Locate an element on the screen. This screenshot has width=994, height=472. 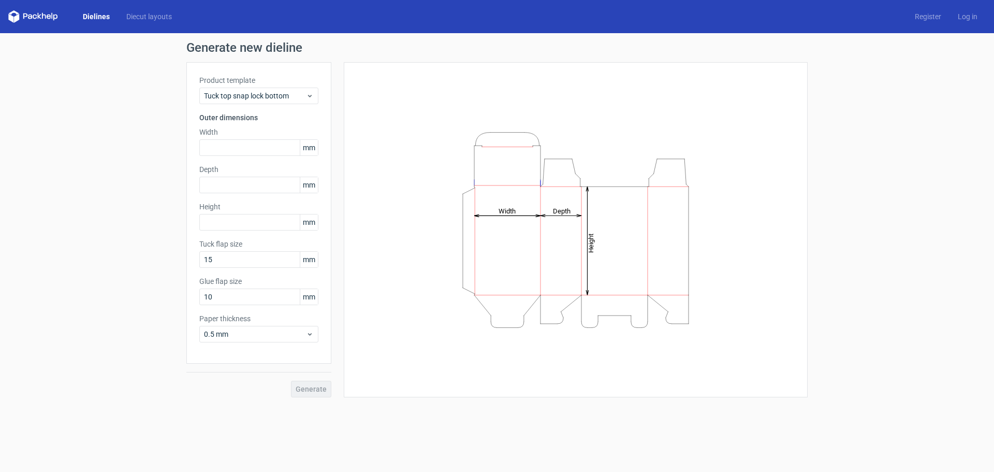
tspan: Depth is located at coordinates (562, 210).